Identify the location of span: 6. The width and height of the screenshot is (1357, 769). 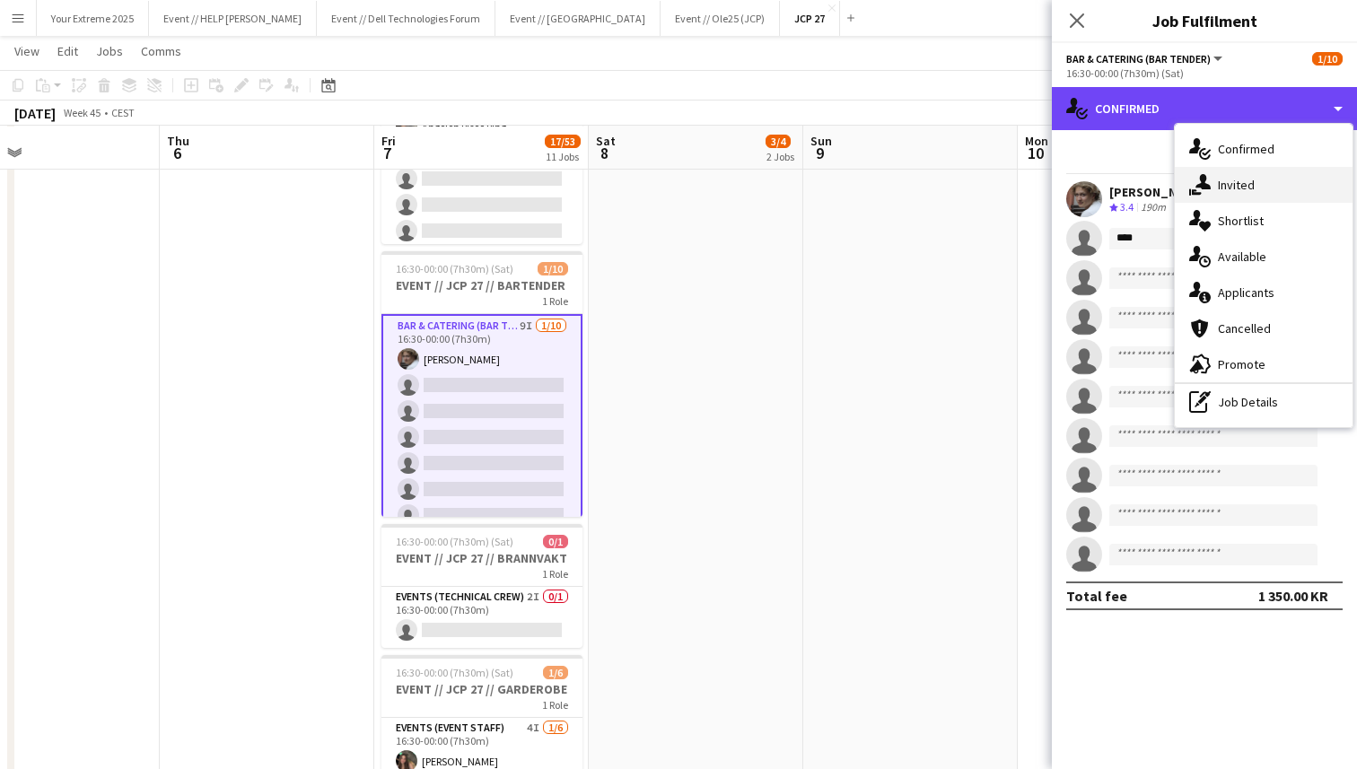
(177, 153).